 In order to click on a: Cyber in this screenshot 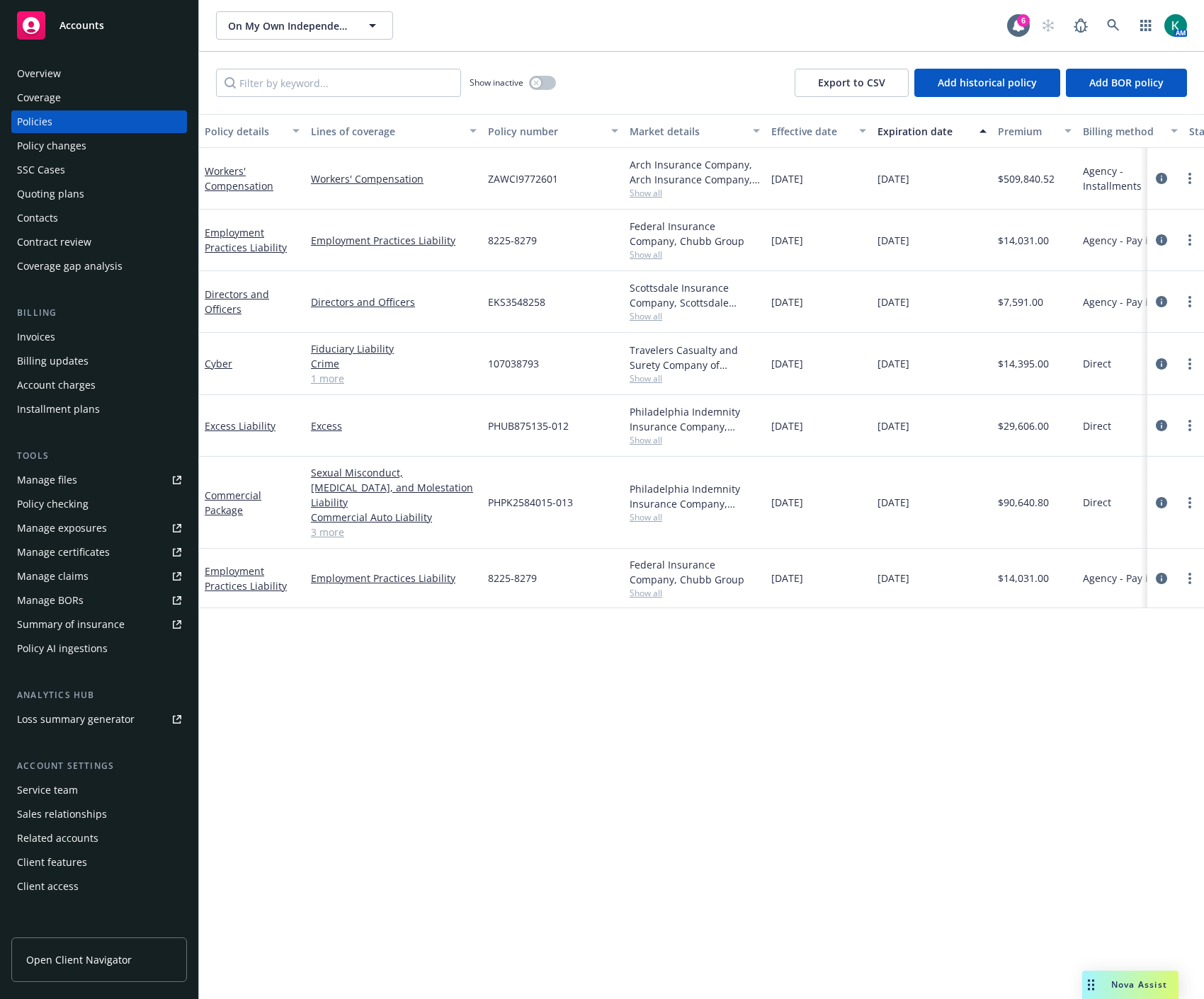, I will do `click(218, 363)`.